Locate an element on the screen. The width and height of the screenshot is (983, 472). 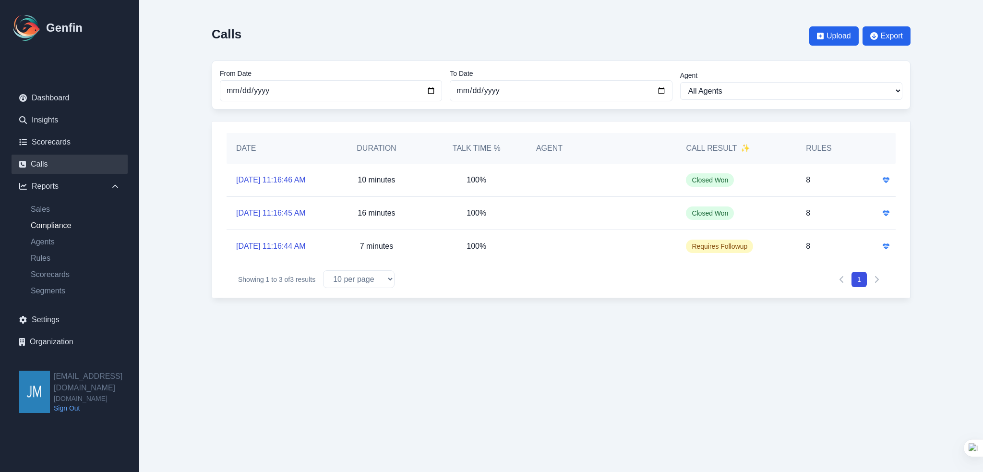
label: Agent is located at coordinates (791, 75).